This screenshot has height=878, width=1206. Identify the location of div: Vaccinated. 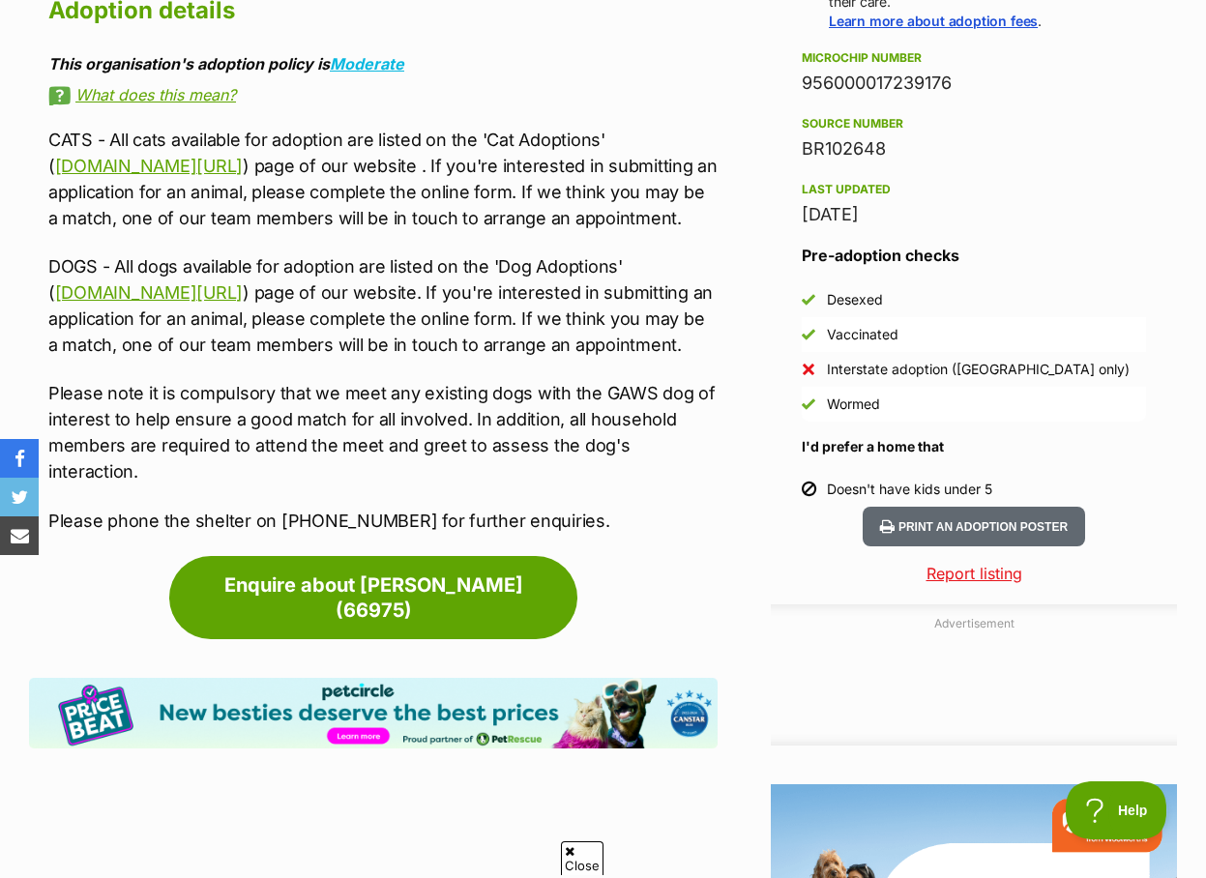
(863, 335).